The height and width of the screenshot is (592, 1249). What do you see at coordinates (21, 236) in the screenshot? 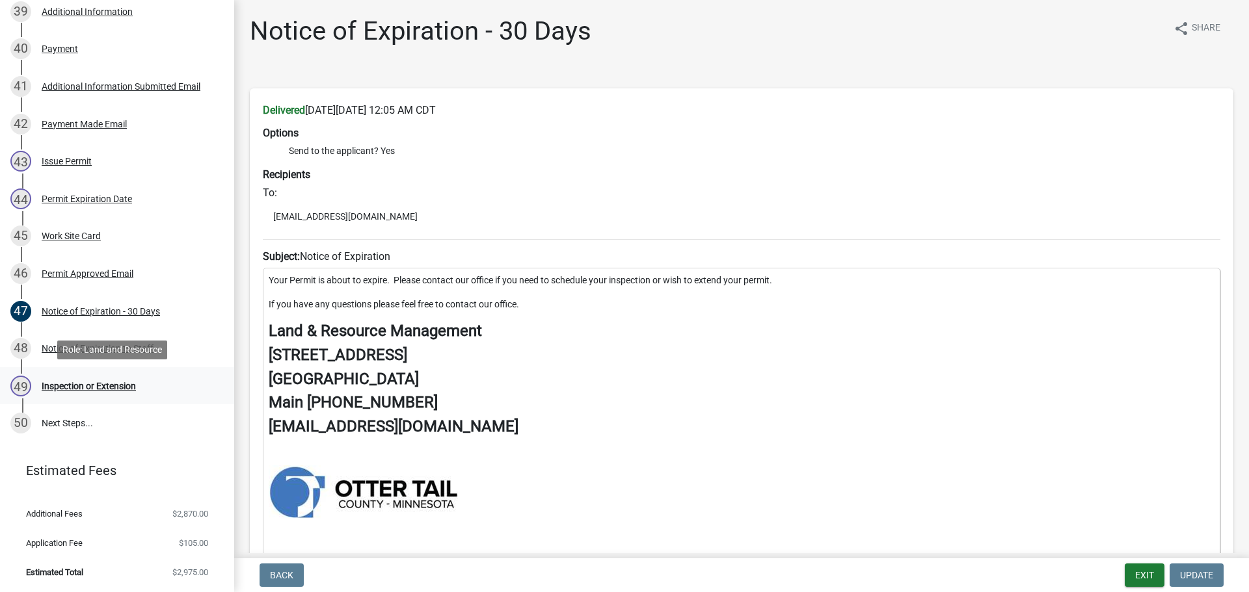
I see `div: 45` at bounding box center [21, 236].